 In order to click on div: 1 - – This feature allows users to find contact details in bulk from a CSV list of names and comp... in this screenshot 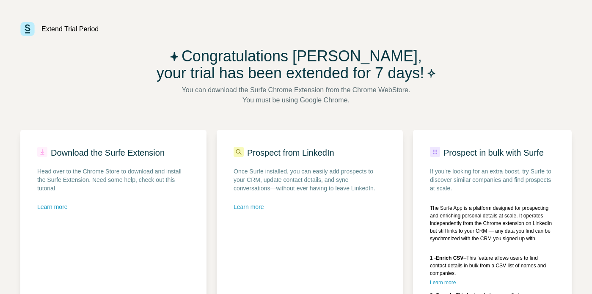, I will do `click(492, 266)`.